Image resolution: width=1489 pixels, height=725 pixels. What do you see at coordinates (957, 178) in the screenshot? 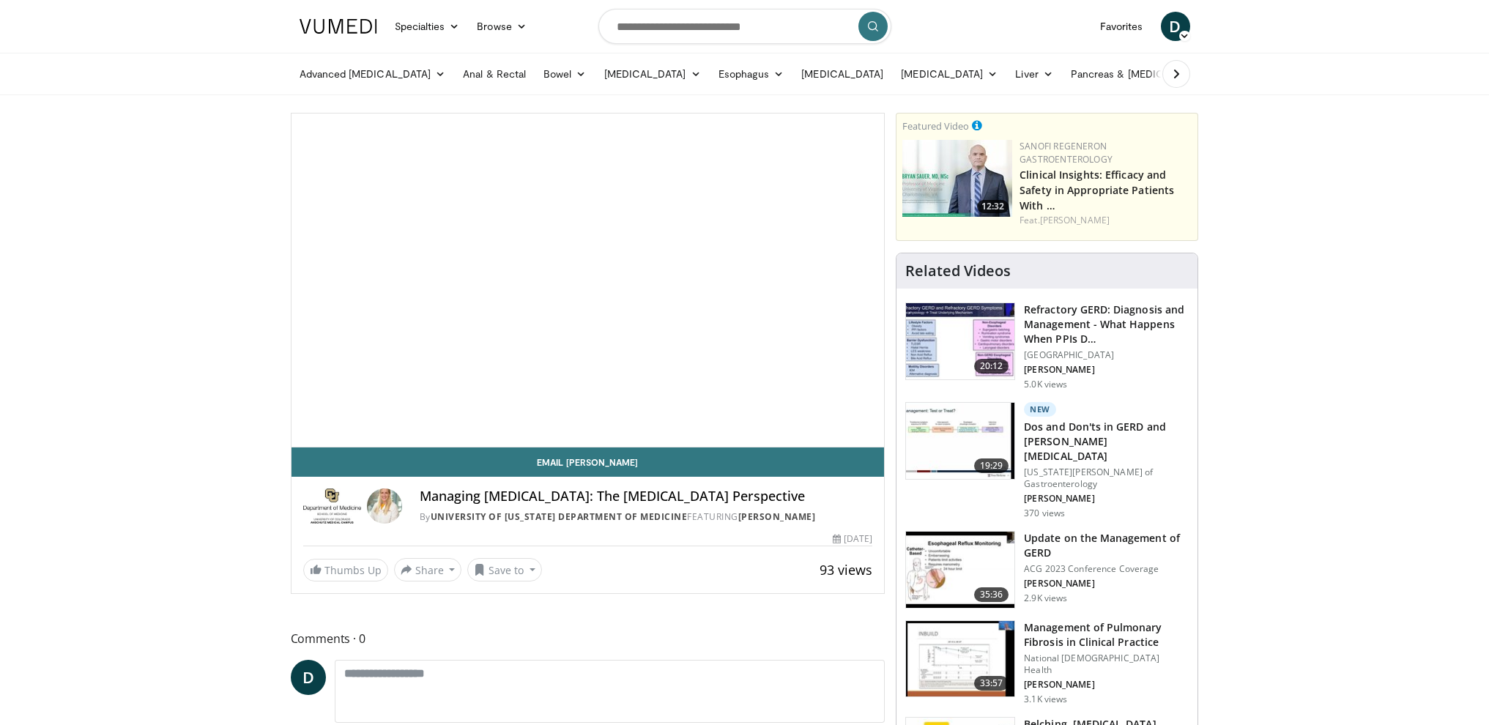
I see `img: bf9ce42c-6823-4735-9d6f-bc9dbebbcf2c.png.150x105_q85_crop-smart_upscale.jpg` at bounding box center [957, 178].